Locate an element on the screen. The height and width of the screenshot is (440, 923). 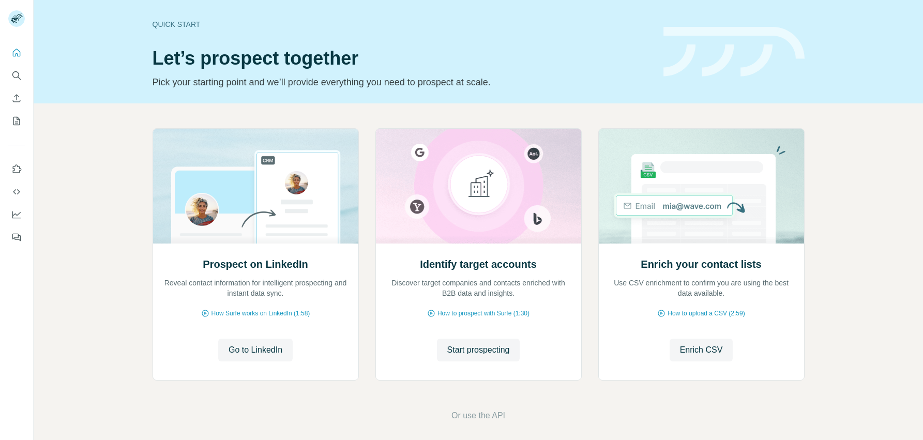
button: Dashboard is located at coordinates (17, 214).